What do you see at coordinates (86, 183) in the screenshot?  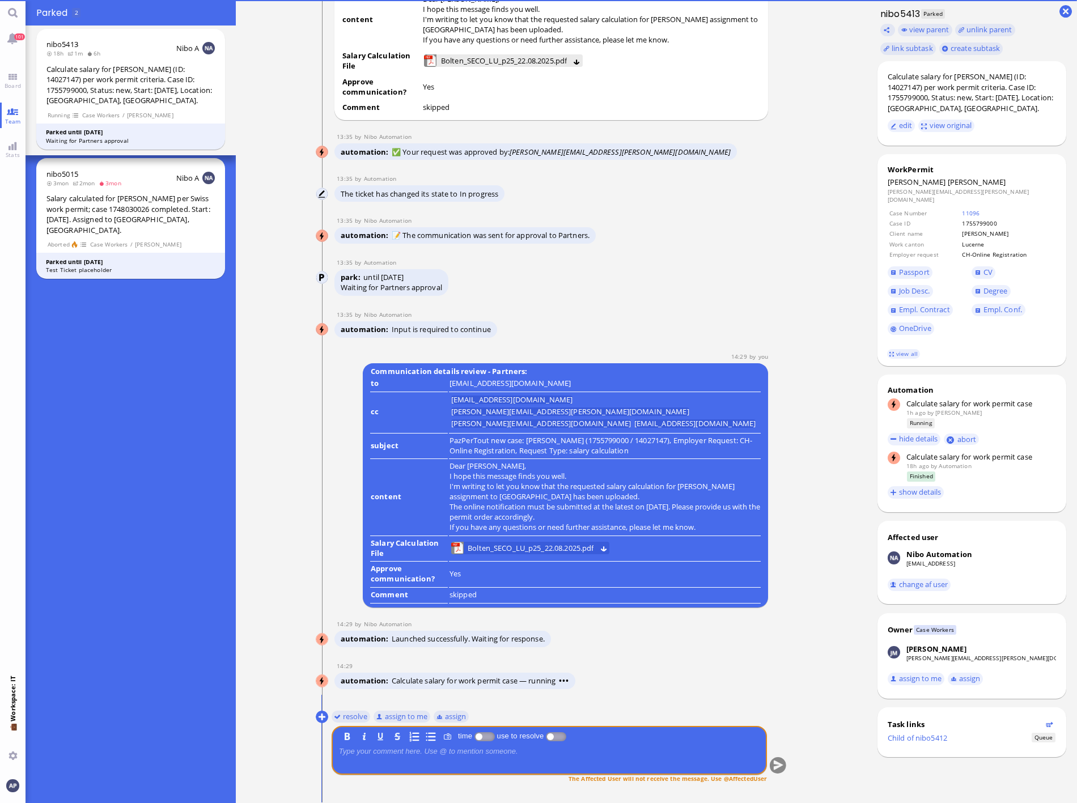 I see `span: 2mon` at bounding box center [86, 183].